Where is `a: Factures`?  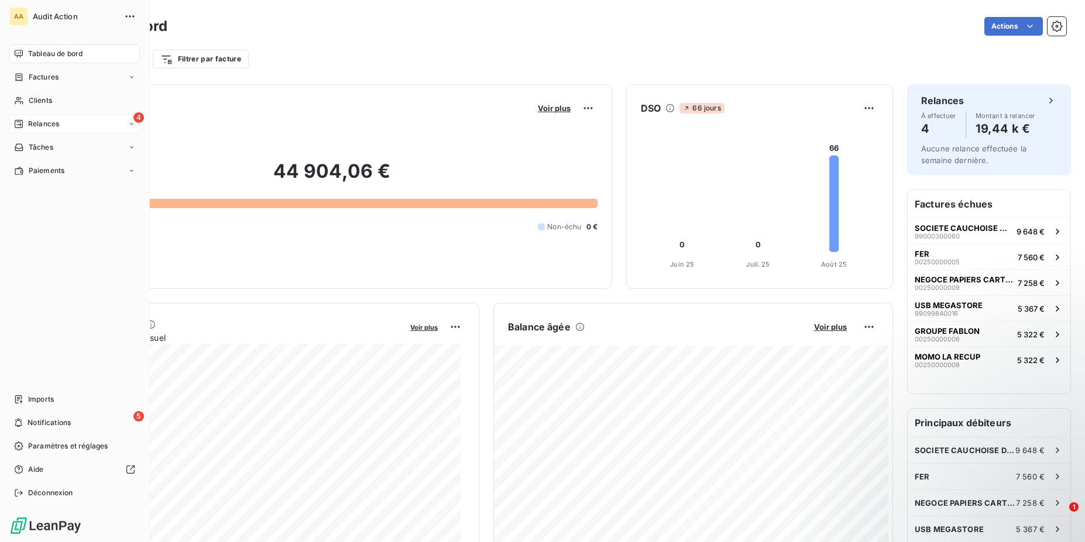 a: Factures is located at coordinates (74, 77).